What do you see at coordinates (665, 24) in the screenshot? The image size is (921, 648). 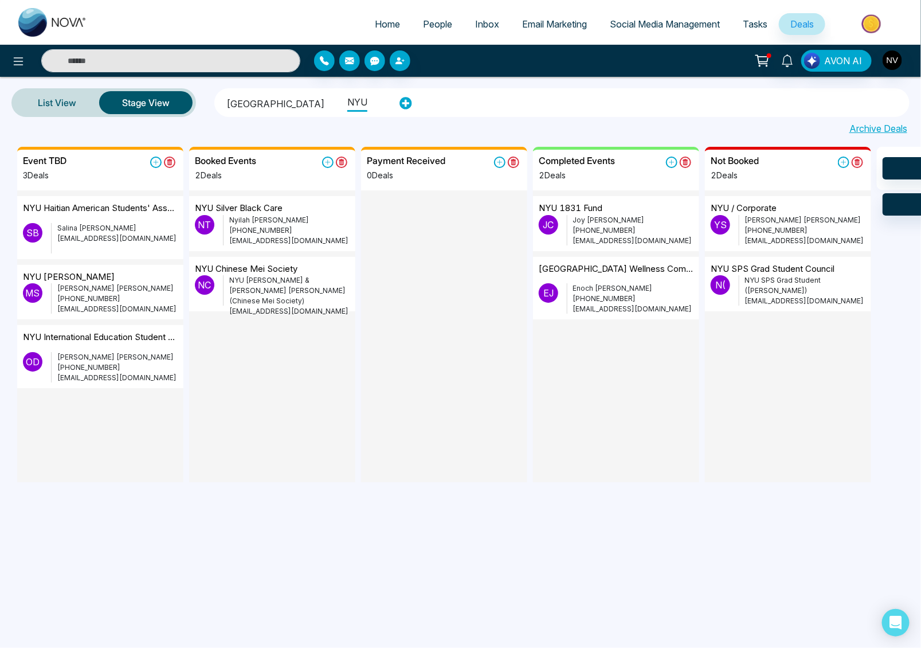 I see `span: Social Media Management` at bounding box center [665, 24].